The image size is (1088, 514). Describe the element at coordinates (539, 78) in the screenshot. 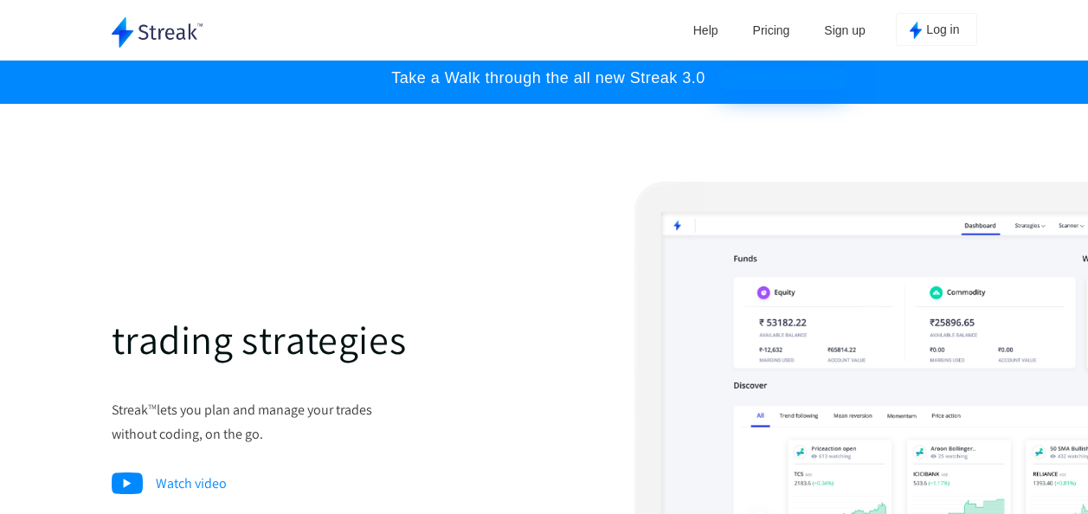

I see `p: Take a Walk through the all new Streak 3.0` at that location.